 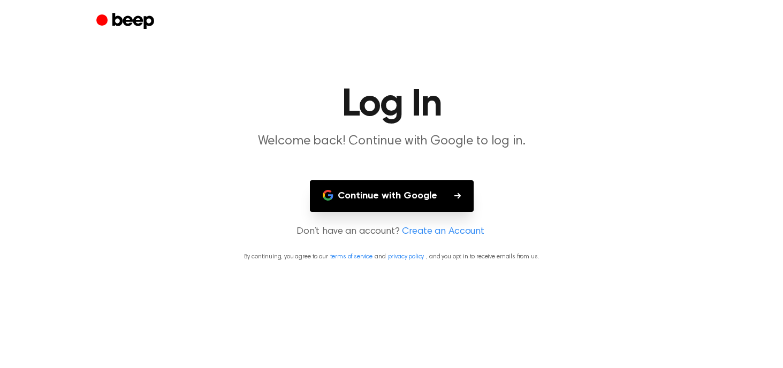 What do you see at coordinates (392, 105) in the screenshot?
I see `h1: Log In` at bounding box center [392, 105].